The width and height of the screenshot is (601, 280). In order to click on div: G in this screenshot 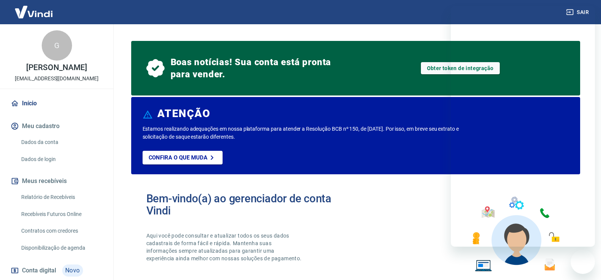, I will do `click(57, 45)`.